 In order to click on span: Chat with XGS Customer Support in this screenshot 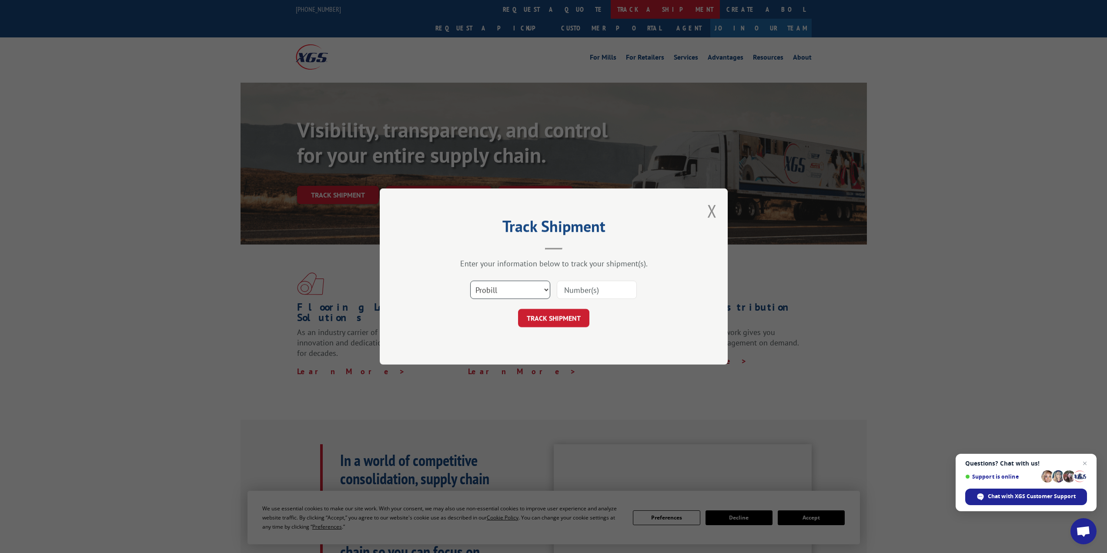, I will do `click(1032, 496)`.